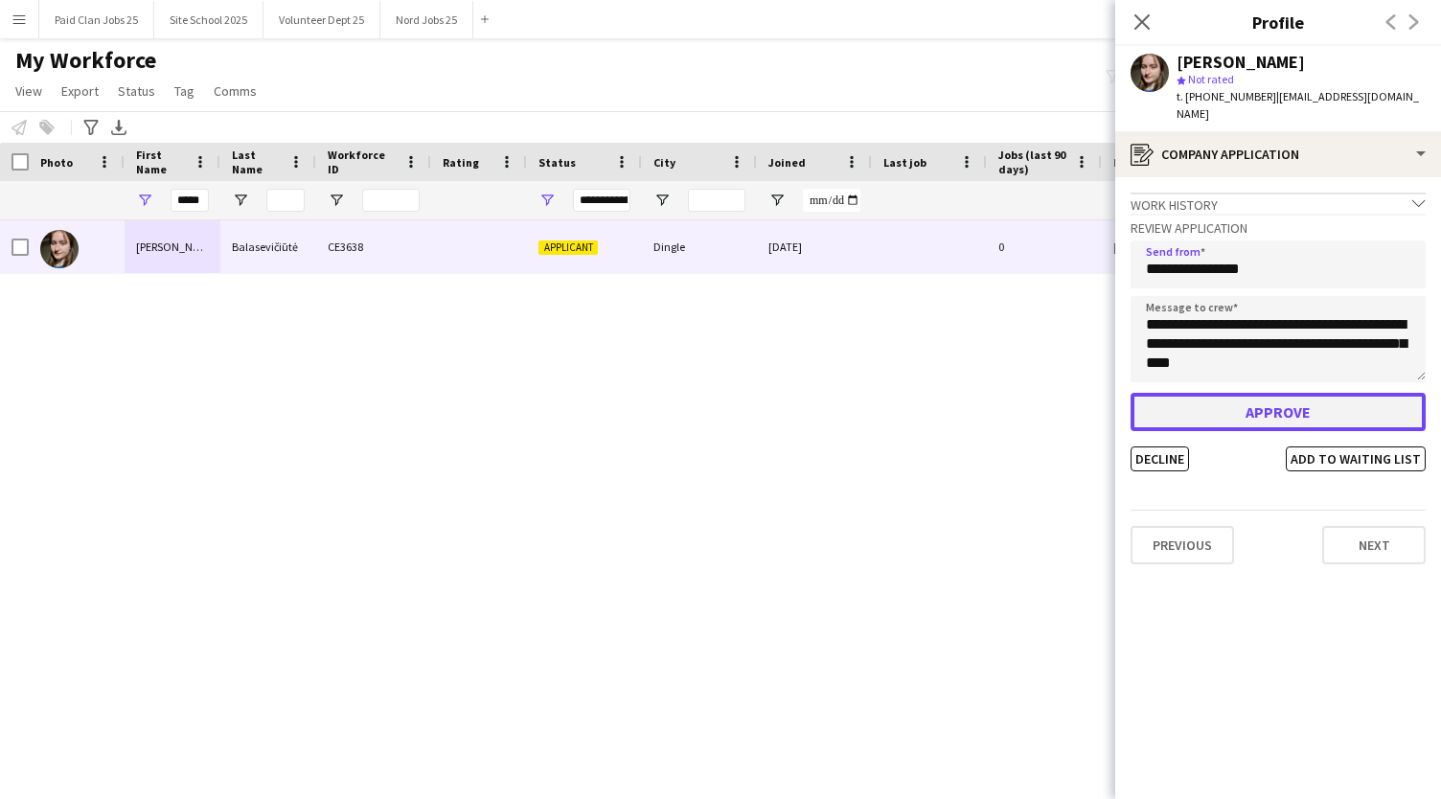 Image resolution: width=1441 pixels, height=799 pixels. Describe the element at coordinates (568, 247) in the screenshot. I see `span: Applicant` at that location.